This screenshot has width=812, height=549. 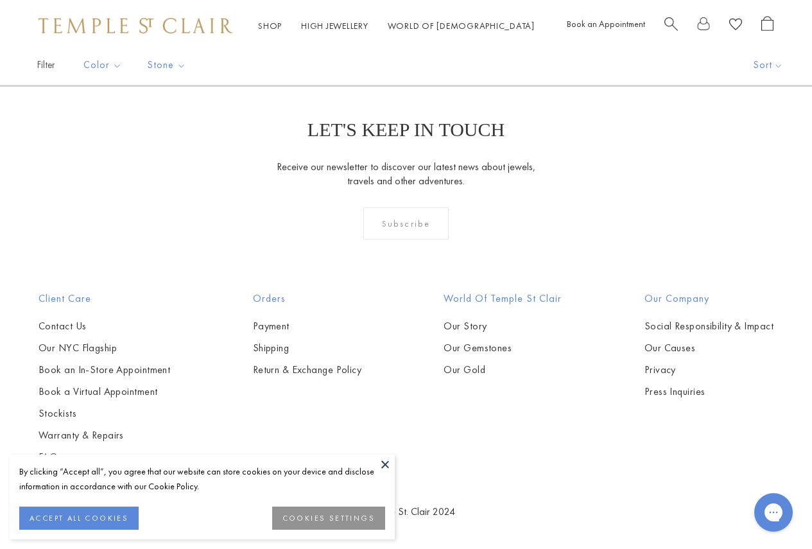 What do you see at coordinates (168, 65) in the screenshot?
I see `span: Stone` at bounding box center [168, 65].